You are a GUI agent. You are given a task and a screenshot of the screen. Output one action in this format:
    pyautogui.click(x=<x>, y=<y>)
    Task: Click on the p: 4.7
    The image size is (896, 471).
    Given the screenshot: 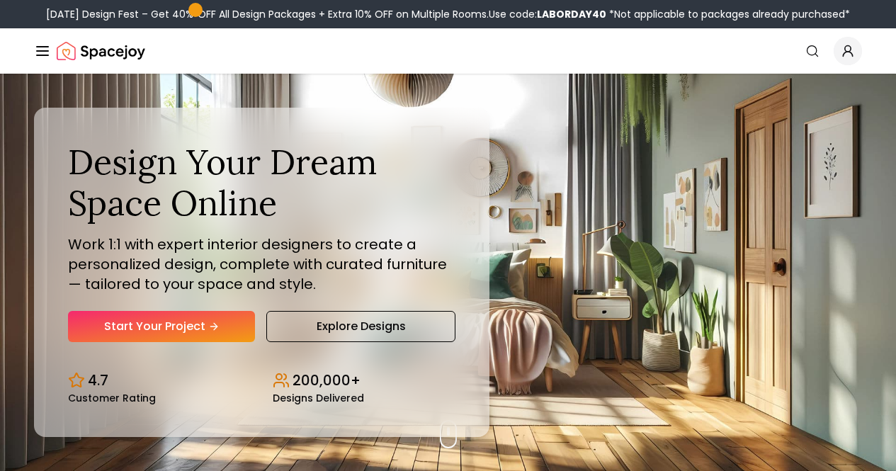 What is the action you would take?
    pyautogui.click(x=98, y=380)
    